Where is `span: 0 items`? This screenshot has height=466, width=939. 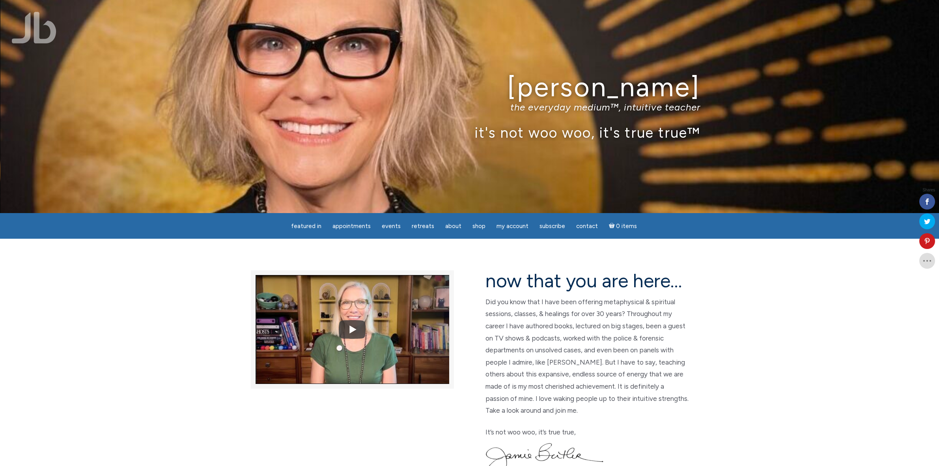 span: 0 items is located at coordinates (626, 226).